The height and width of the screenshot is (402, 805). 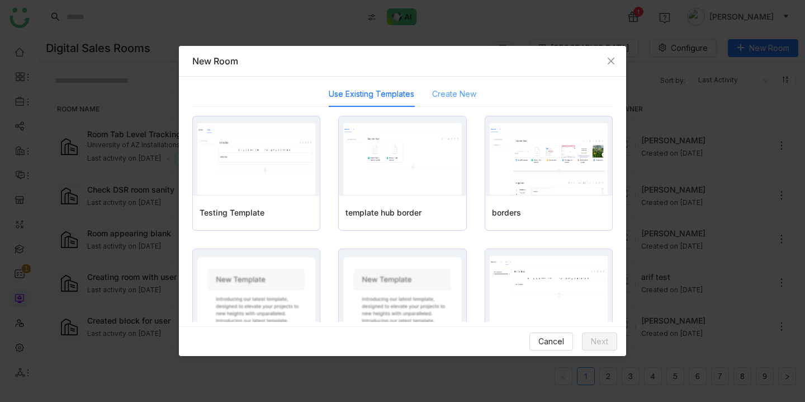 I want to click on div: borders, so click(x=549, y=213).